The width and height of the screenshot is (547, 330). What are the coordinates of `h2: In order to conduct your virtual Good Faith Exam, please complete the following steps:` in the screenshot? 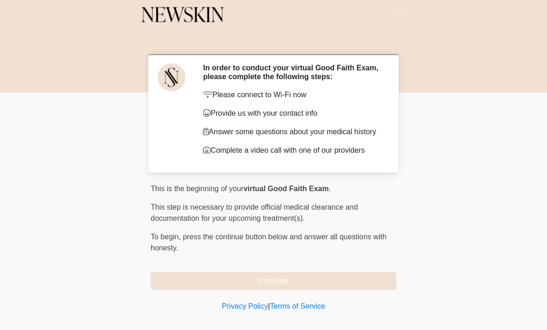 It's located at (292, 72).